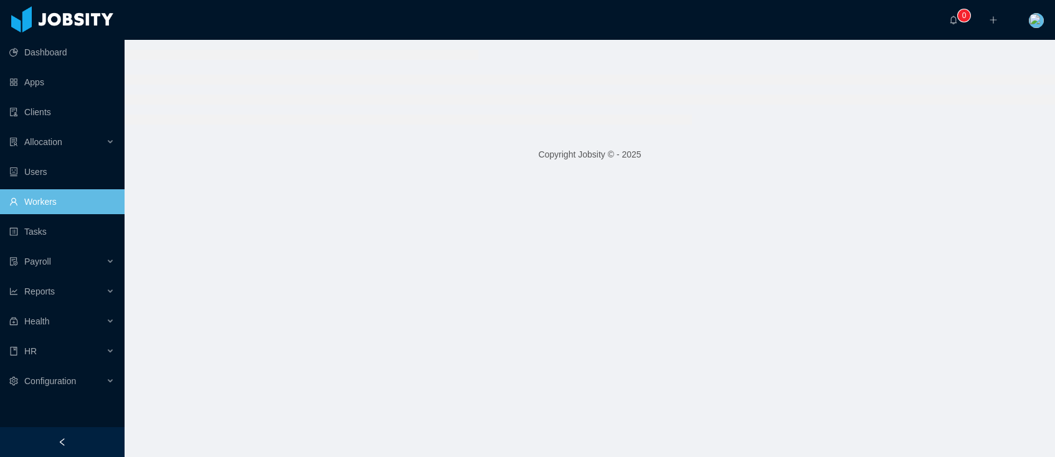 The image size is (1055, 457). What do you see at coordinates (14, 351) in the screenshot?
I see `i: icon: book` at bounding box center [14, 351].